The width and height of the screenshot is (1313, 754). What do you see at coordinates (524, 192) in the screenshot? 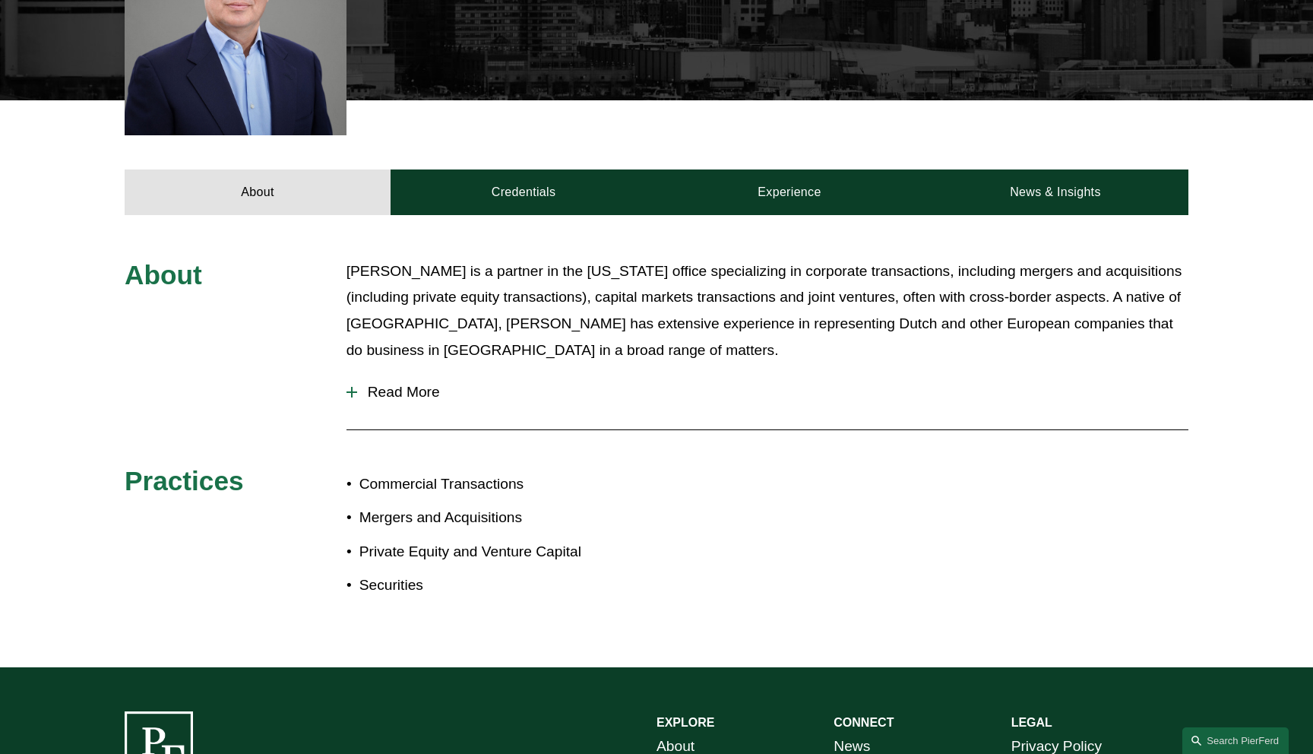
I see `a: Credentials` at bounding box center [524, 192].